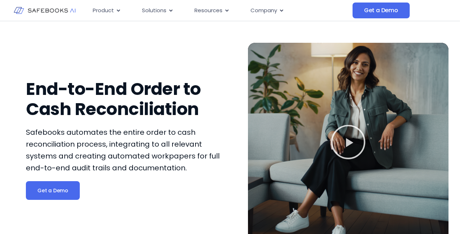 The height and width of the screenshot is (234, 460). What do you see at coordinates (154, 10) in the screenshot?
I see `span: Solutions` at bounding box center [154, 10].